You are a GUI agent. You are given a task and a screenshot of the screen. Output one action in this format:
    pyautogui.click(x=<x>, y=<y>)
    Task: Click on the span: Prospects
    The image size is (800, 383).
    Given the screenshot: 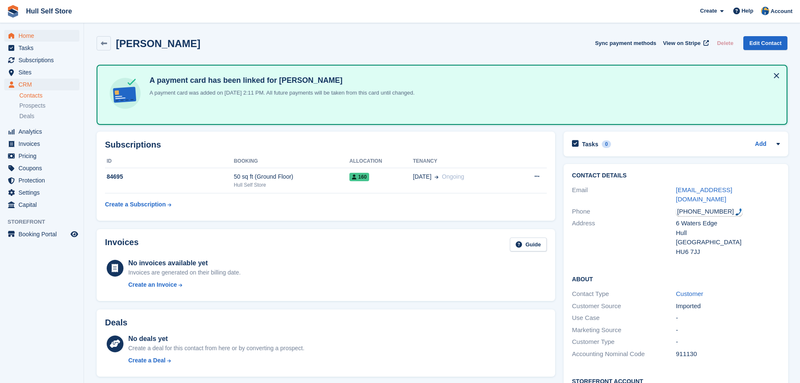 What is the action you would take?
    pyautogui.click(x=32, y=105)
    